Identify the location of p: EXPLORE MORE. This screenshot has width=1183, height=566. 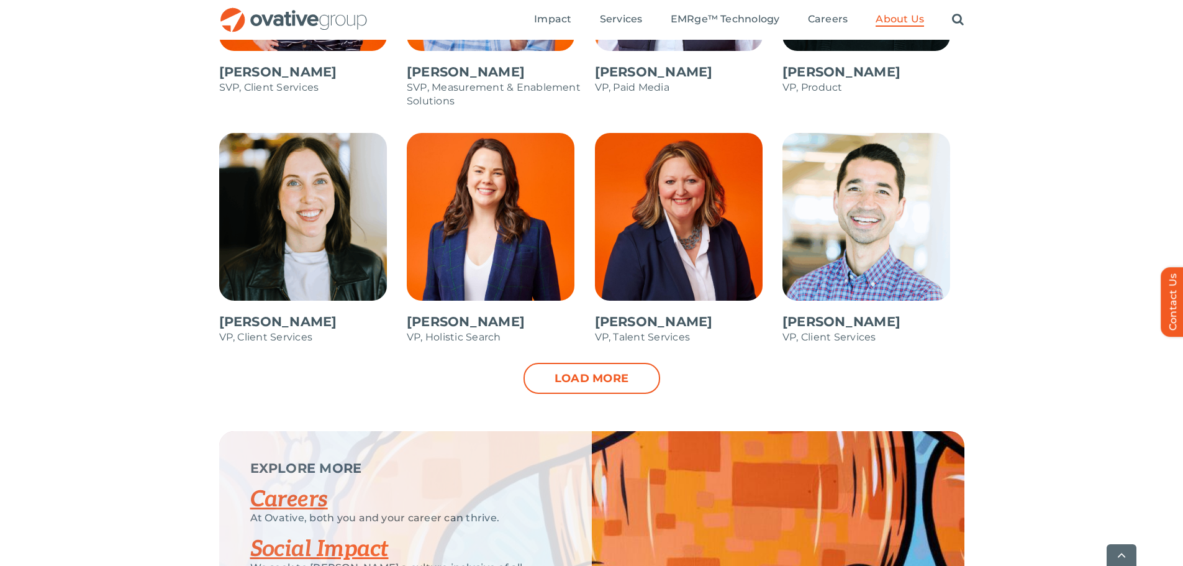
(405, 468).